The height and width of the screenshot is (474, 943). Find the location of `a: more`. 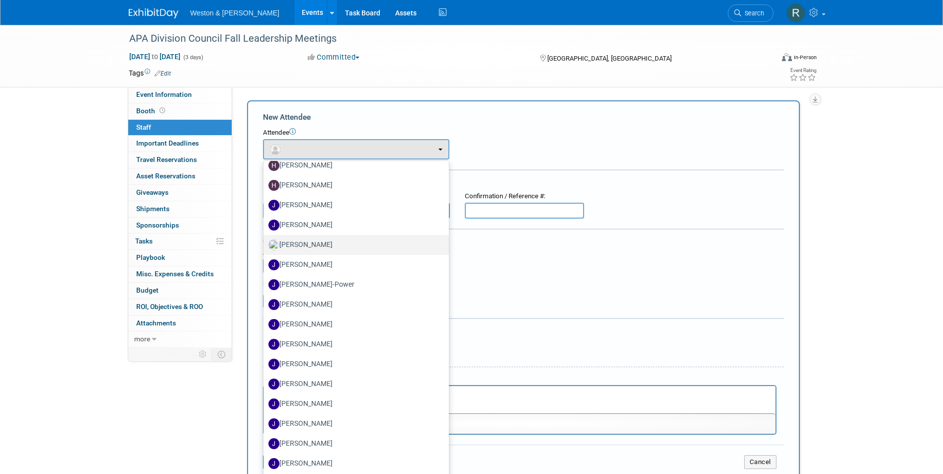

a: more is located at coordinates (180, 339).